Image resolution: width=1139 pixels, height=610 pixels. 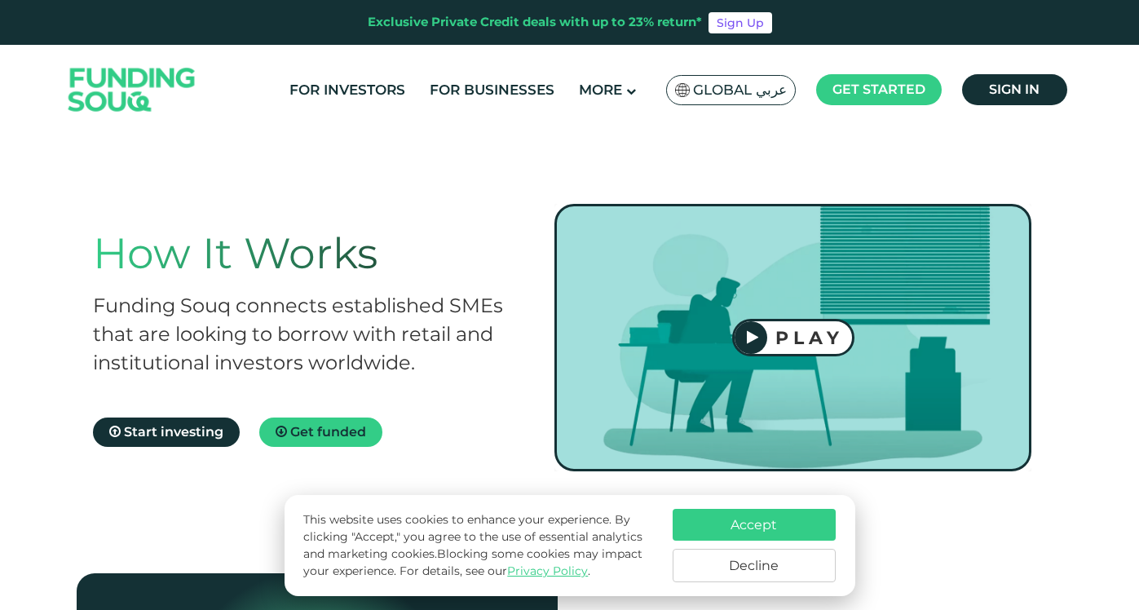 I want to click on span: Get started, so click(x=879, y=89).